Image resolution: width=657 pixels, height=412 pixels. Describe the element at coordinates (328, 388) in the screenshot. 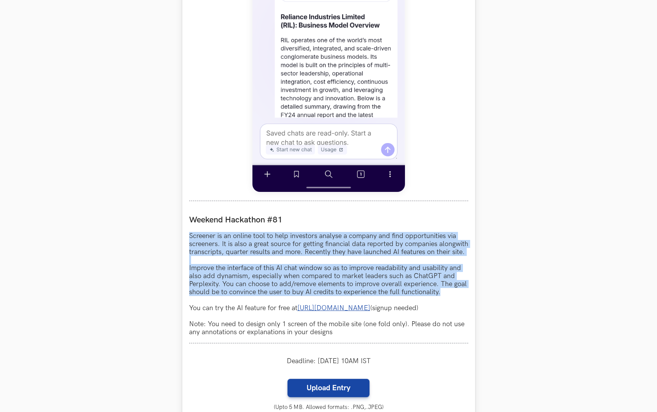

I see `label: Upload Entry` at that location.